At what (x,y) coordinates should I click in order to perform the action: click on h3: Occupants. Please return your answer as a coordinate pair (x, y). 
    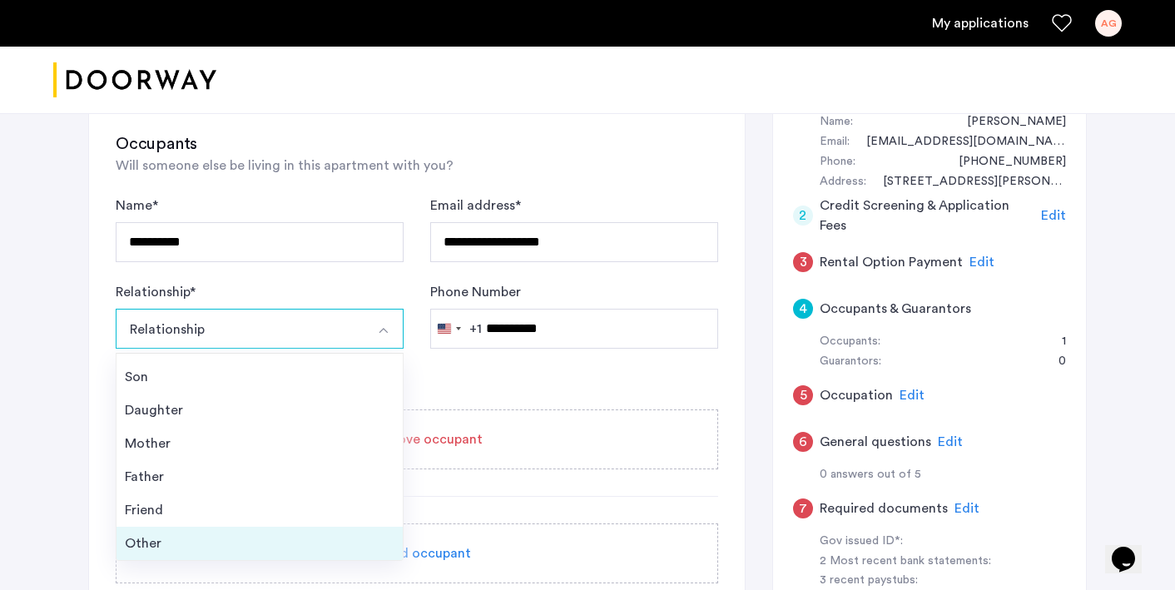
    Looking at the image, I should click on (417, 144).